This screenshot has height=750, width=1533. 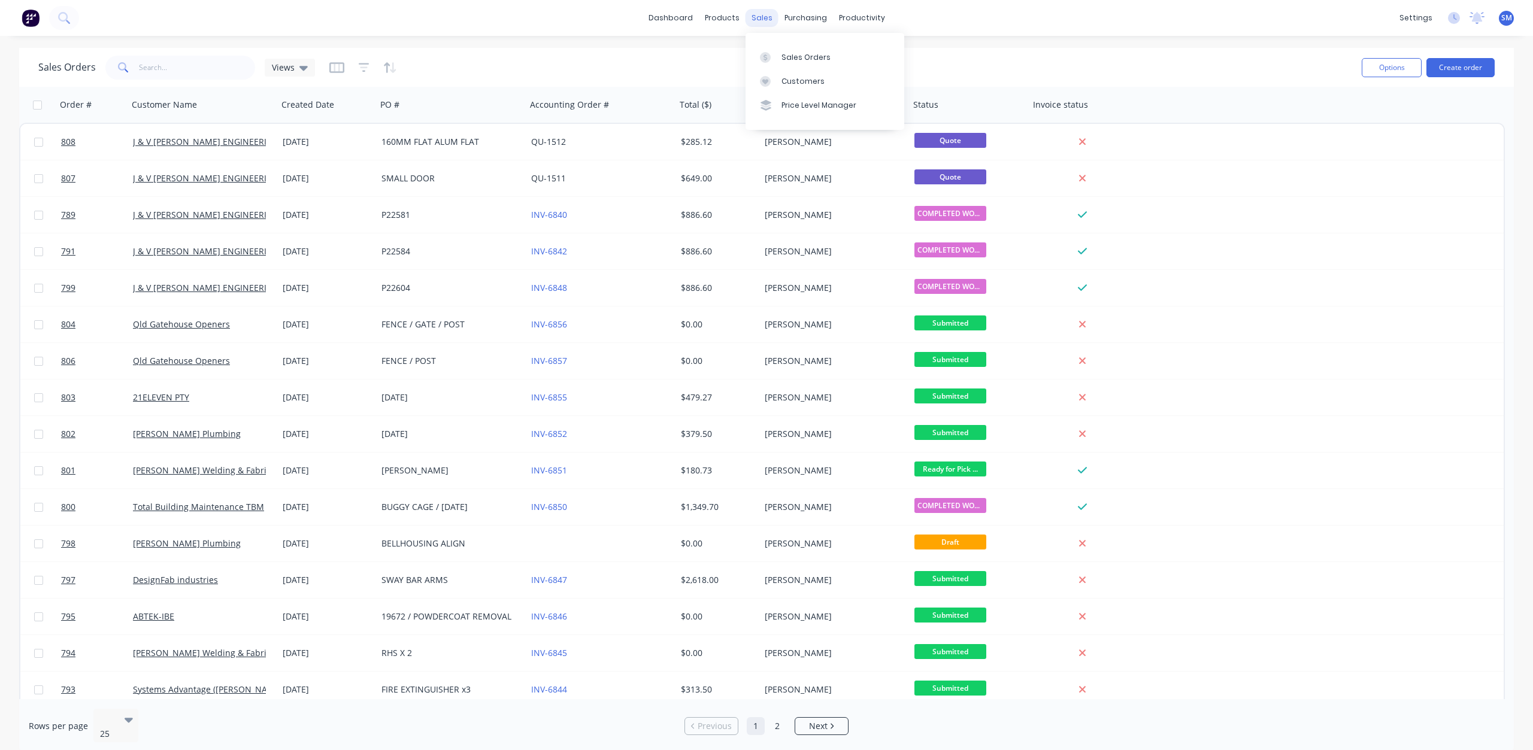 What do you see at coordinates (549, 397) in the screenshot?
I see `a: INV-6855` at bounding box center [549, 397].